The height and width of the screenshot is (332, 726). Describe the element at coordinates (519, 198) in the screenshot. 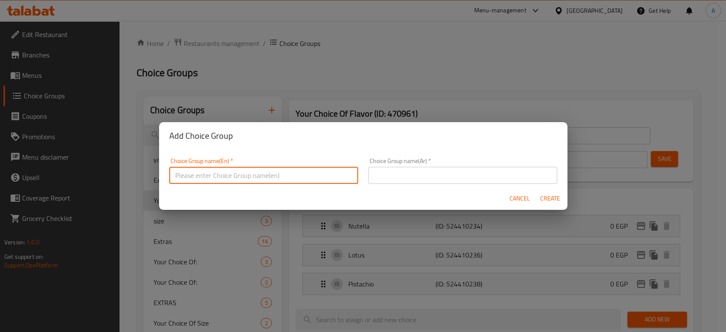

I see `span: Cancel` at that location.